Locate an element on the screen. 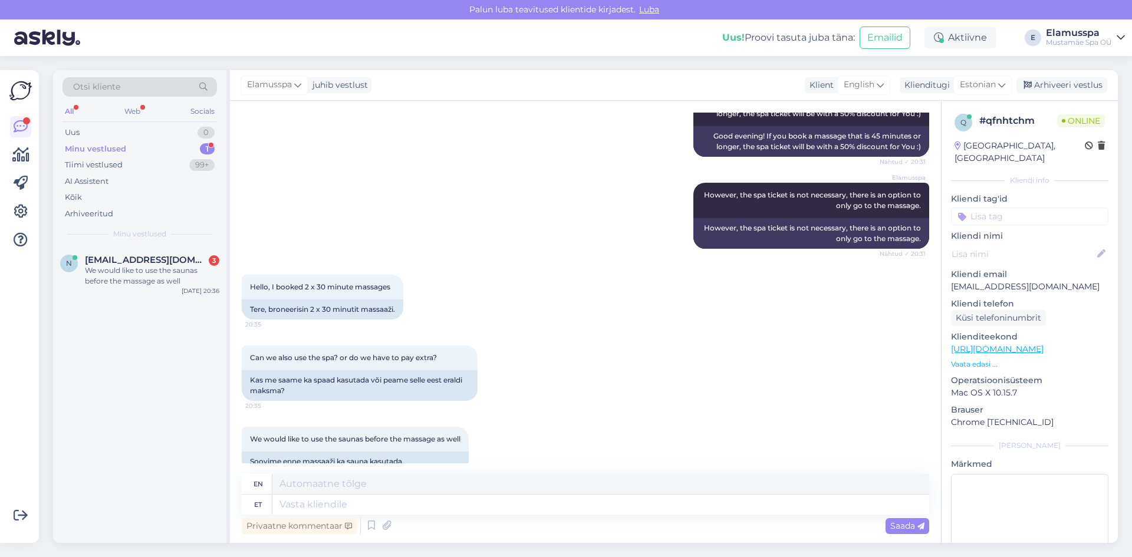 The width and height of the screenshot is (1132, 557). div: Elamusspa is located at coordinates (1079, 33).